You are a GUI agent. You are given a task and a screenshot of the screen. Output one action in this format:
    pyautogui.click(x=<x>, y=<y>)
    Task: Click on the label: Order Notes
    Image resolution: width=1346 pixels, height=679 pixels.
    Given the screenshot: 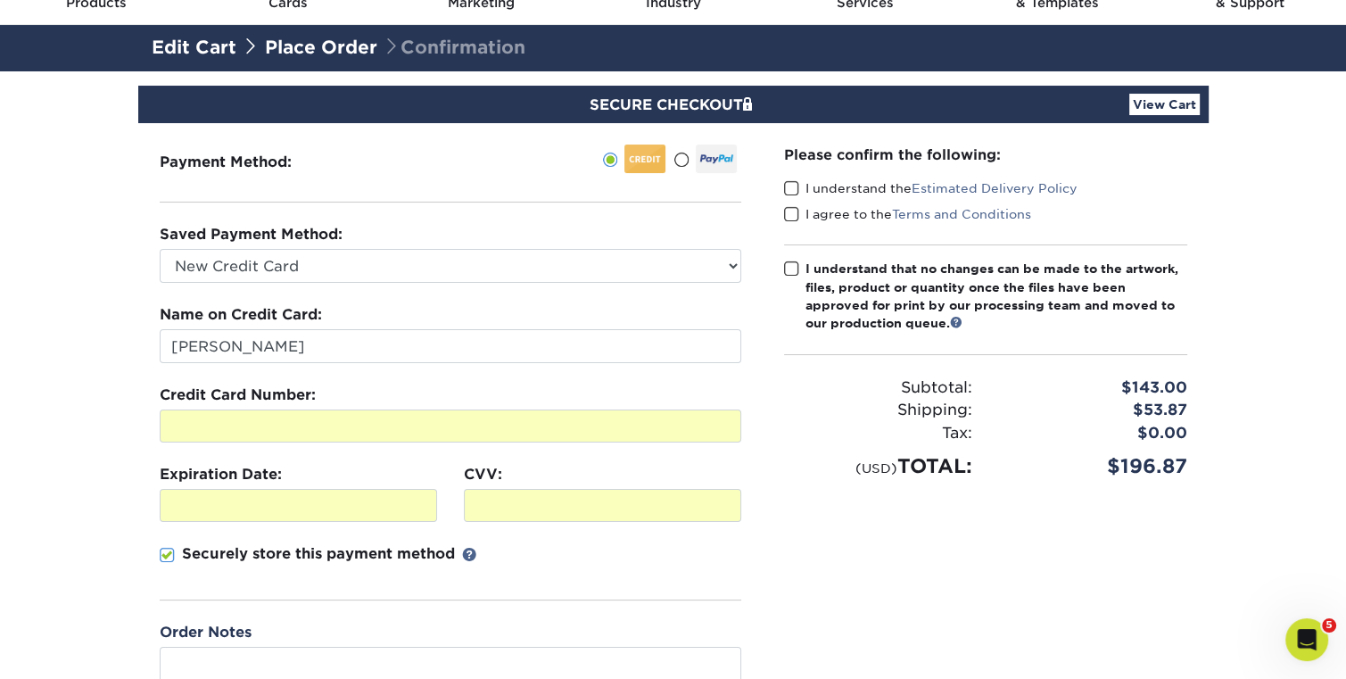 What is the action you would take?
    pyautogui.click(x=205, y=632)
    